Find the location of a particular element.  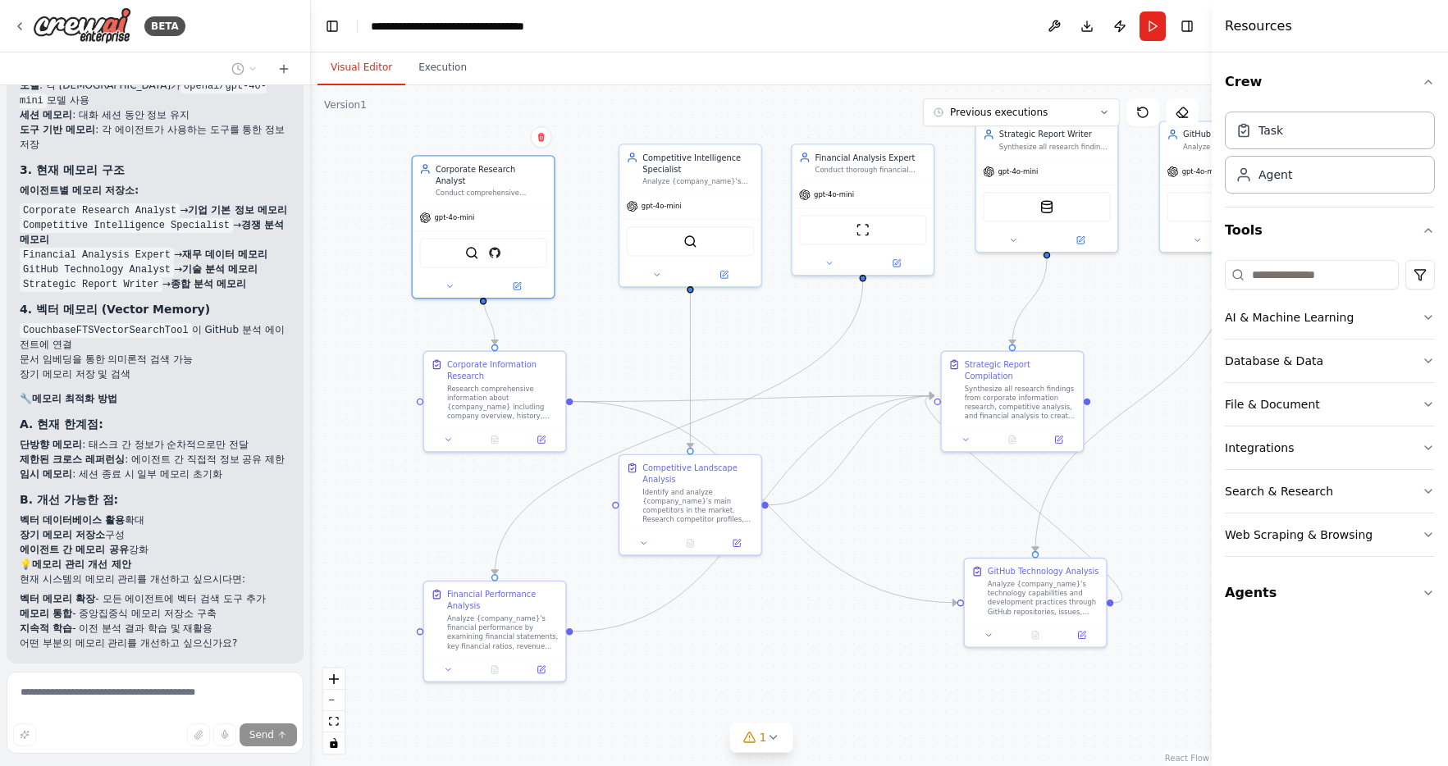

div: Agent is located at coordinates (1275, 175).